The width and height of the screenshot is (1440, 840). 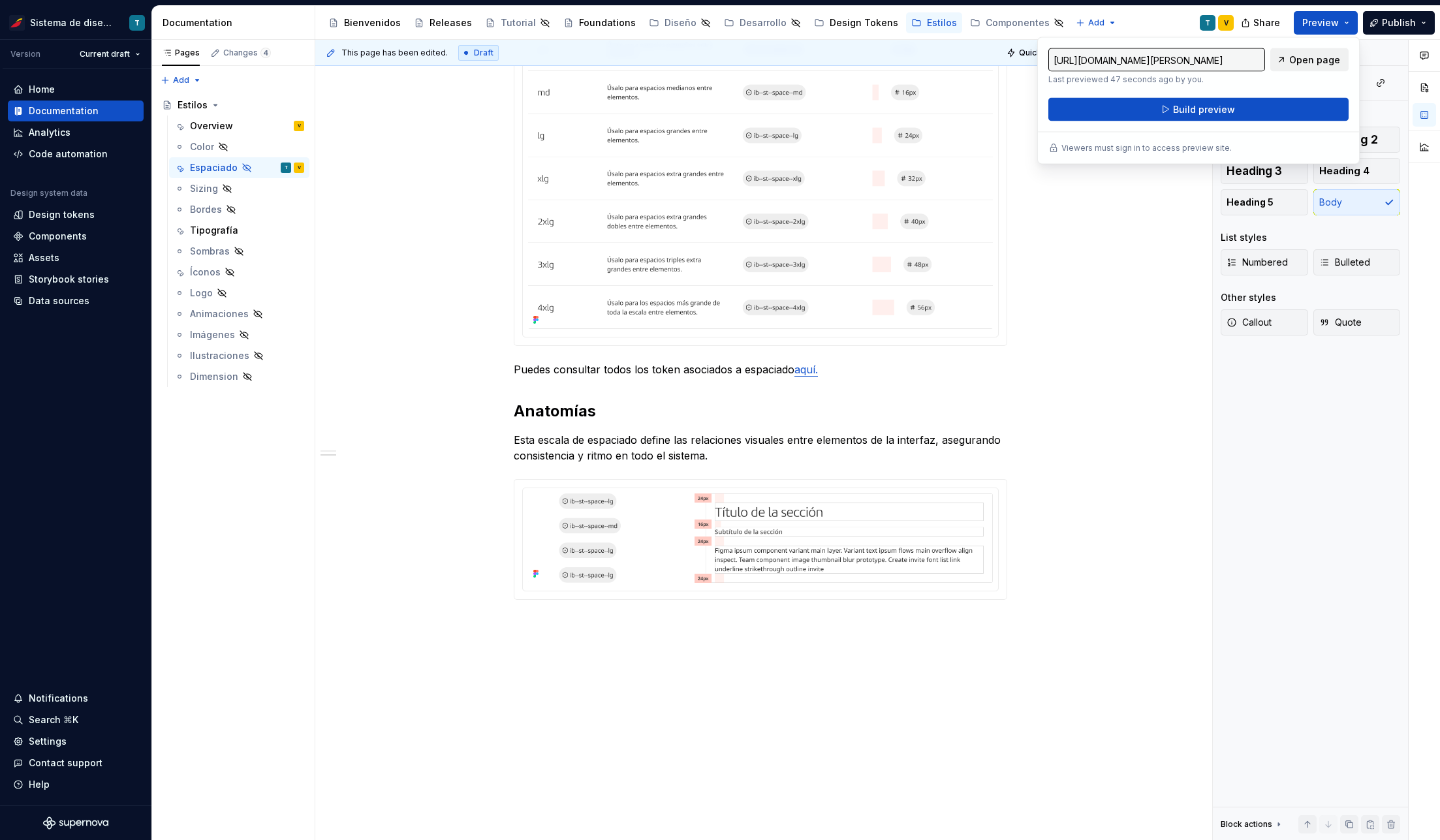 What do you see at coordinates (220, 356) in the screenshot?
I see `div: Ilustraciones` at bounding box center [220, 356].